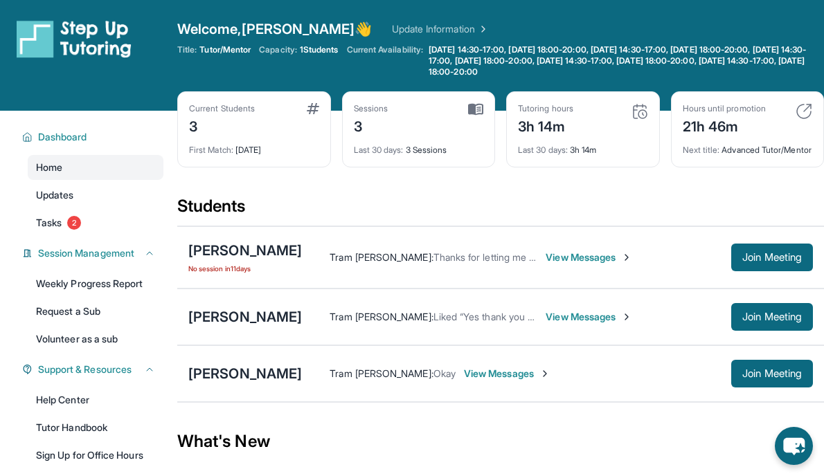 This screenshot has width=824, height=476. Describe the element at coordinates (62, 137) in the screenshot. I see `span: Dashboard` at that location.